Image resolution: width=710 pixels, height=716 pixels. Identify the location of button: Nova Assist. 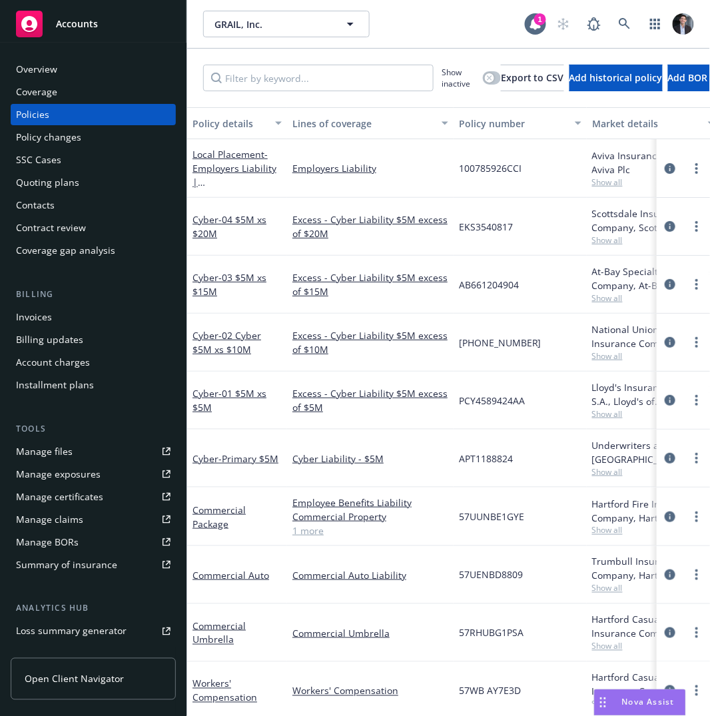
(640, 702).